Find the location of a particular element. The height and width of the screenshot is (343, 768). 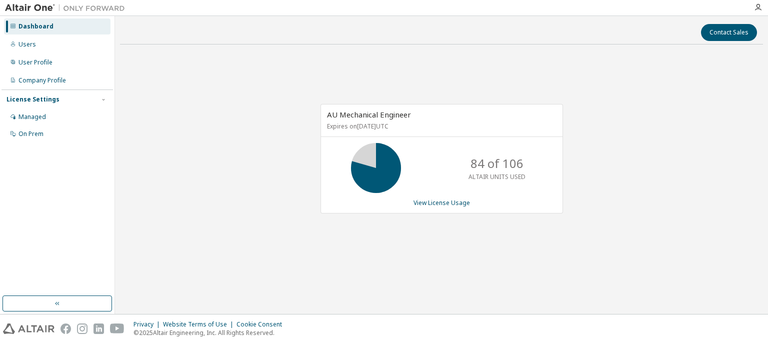

div: Company Profile is located at coordinates (42, 81).